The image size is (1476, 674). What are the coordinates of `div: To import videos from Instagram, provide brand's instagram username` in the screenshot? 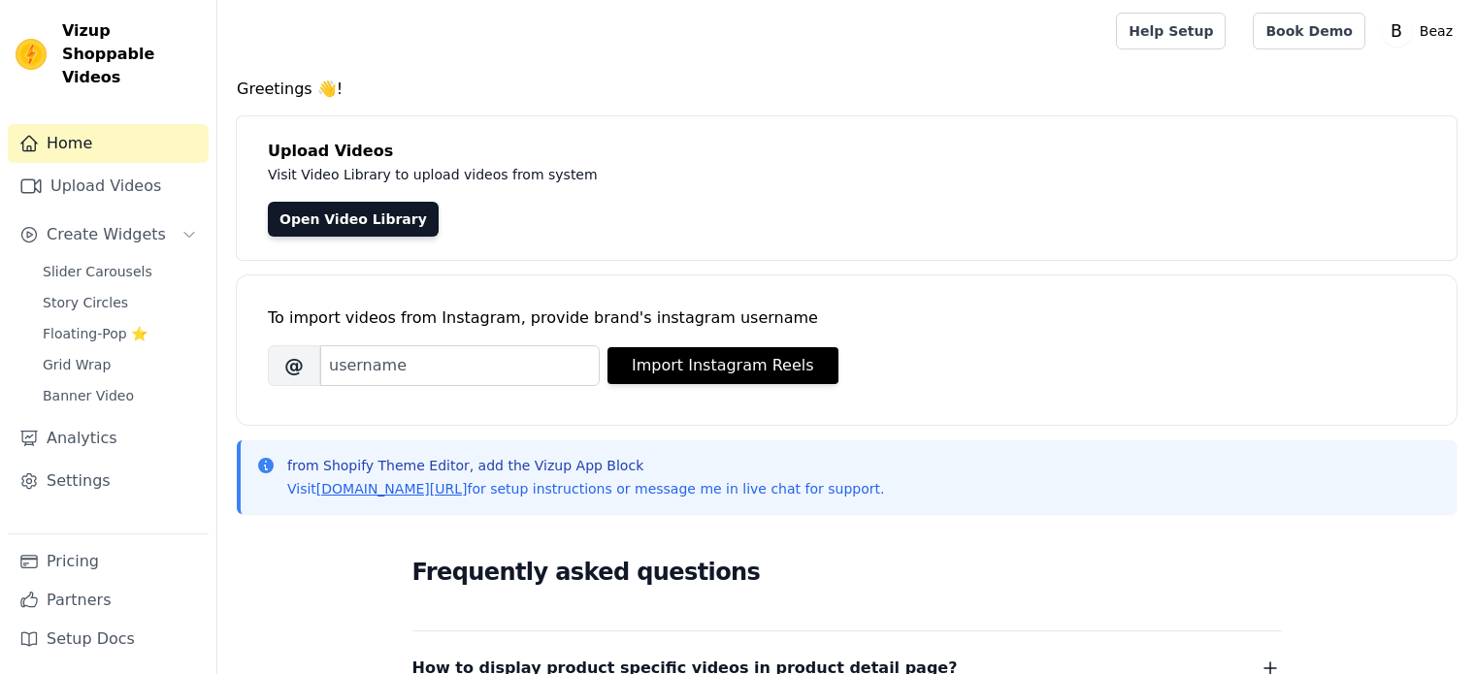 It's located at (846, 318).